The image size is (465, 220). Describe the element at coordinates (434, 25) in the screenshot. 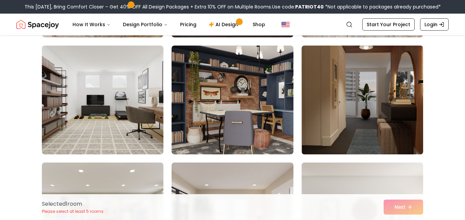

I see `a: Login` at that location.